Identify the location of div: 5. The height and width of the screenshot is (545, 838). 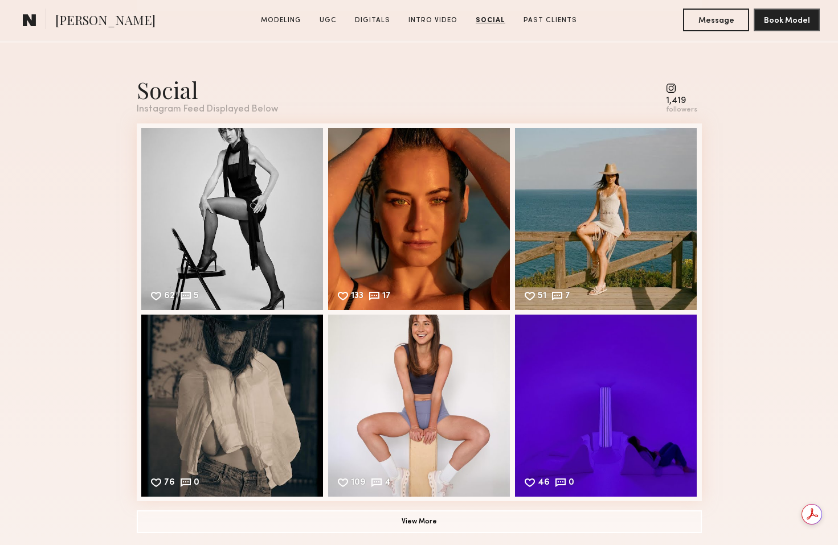
(196, 297).